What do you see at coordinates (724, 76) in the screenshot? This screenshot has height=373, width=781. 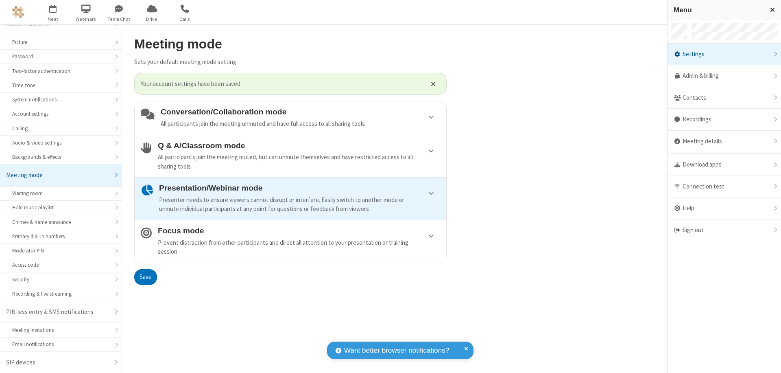 I see `a: Admin & billing` at bounding box center [724, 76].